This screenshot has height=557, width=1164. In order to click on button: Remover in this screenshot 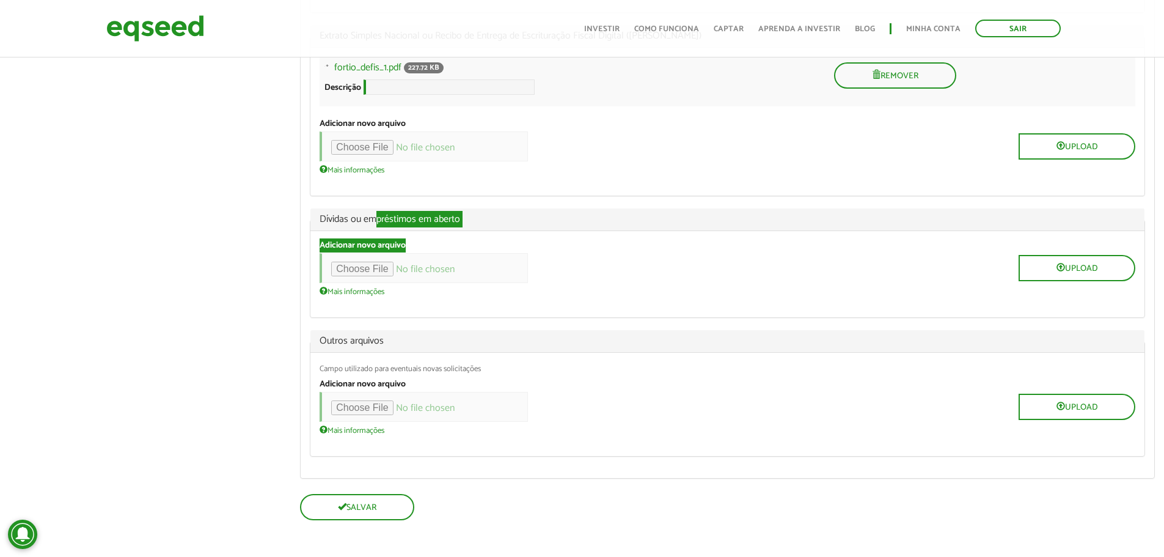, I will do `click(895, 75)`.